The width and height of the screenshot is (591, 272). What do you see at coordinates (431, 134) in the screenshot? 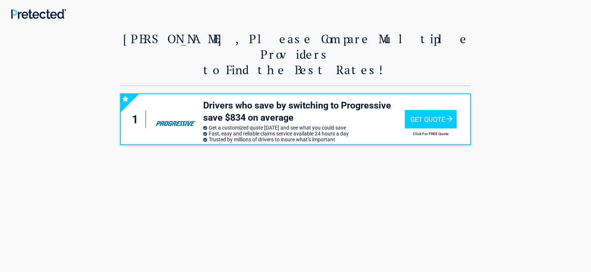
I see `h2: Click For FREE Quote` at bounding box center [431, 134].